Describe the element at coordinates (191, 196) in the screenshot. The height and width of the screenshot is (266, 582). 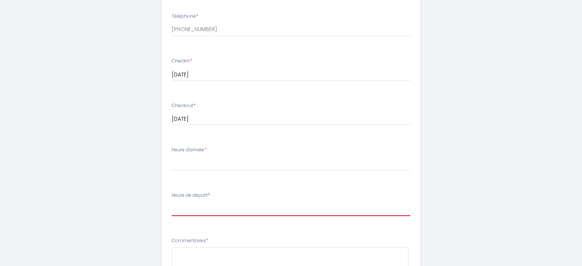
I see `label: Heure de départ` at that location.